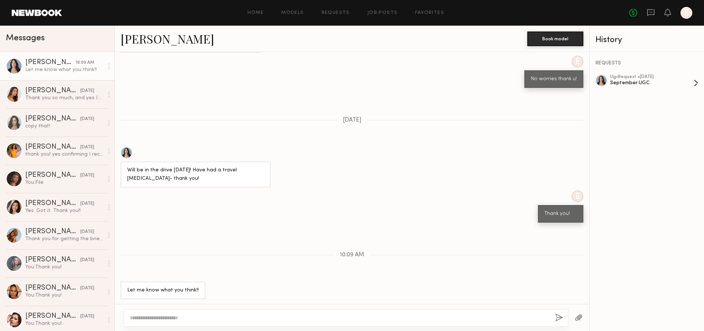 Image resolution: width=704 pixels, height=331 pixels. What do you see at coordinates (335, 13) in the screenshot?
I see `a: Requests` at bounding box center [335, 13].